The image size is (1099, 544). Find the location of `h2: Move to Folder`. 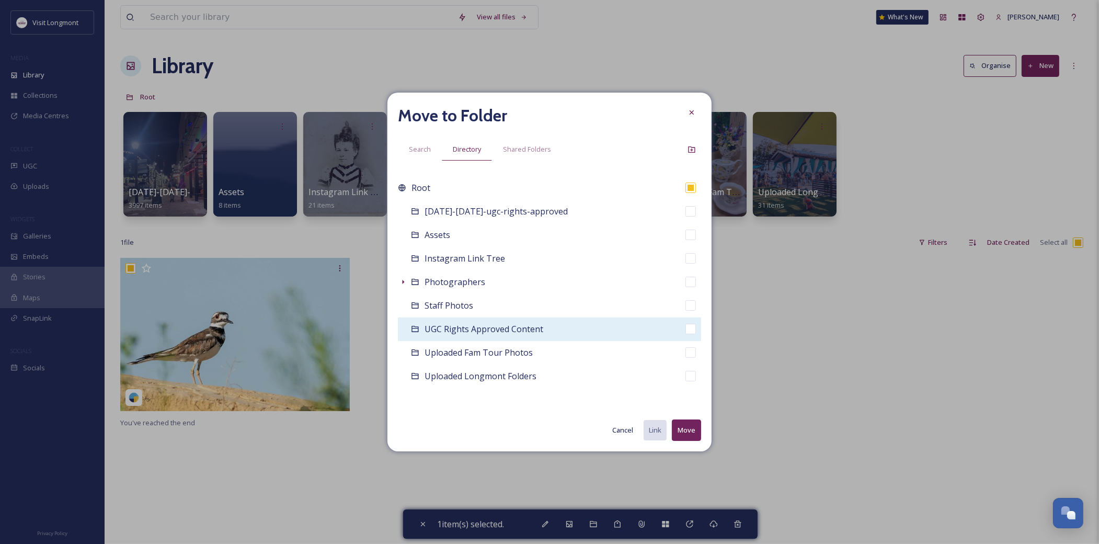

h2: Move to Folder is located at coordinates (452, 116).